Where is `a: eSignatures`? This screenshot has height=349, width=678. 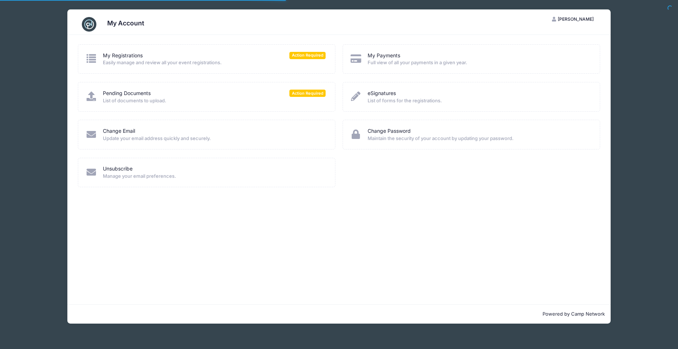 a: eSignatures is located at coordinates (382, 93).